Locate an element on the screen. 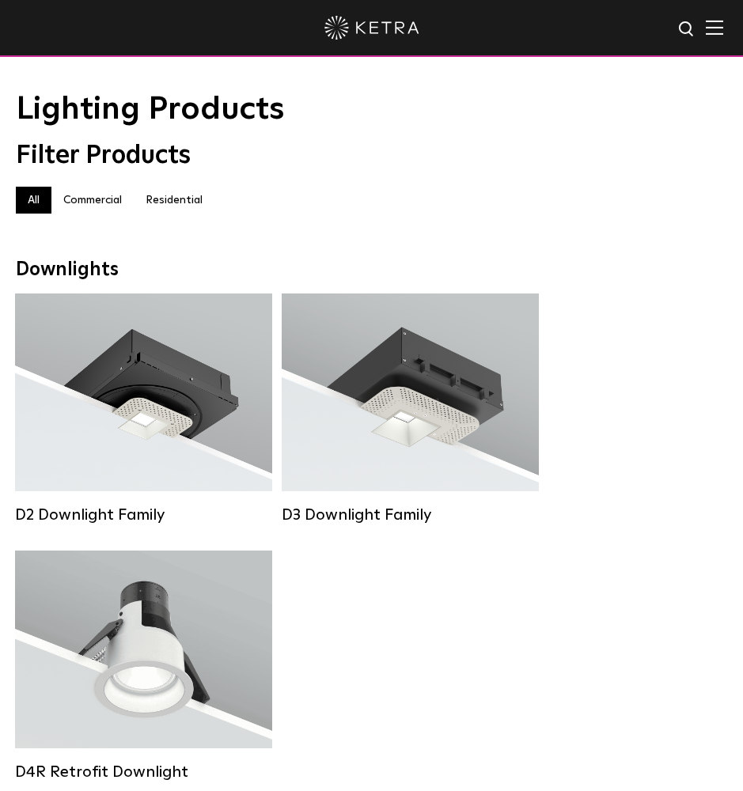 The width and height of the screenshot is (743, 791). span: Lighting Products is located at coordinates (149, 109).